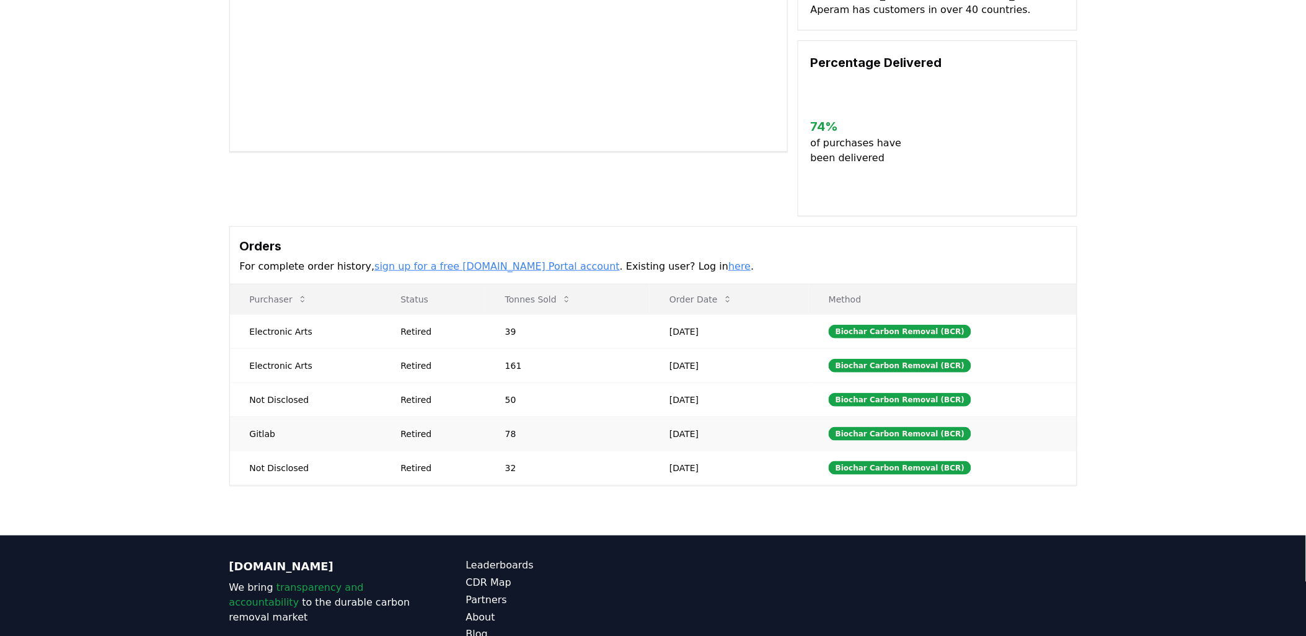 The image size is (1306, 636). I want to click on a: About, so click(560, 617).